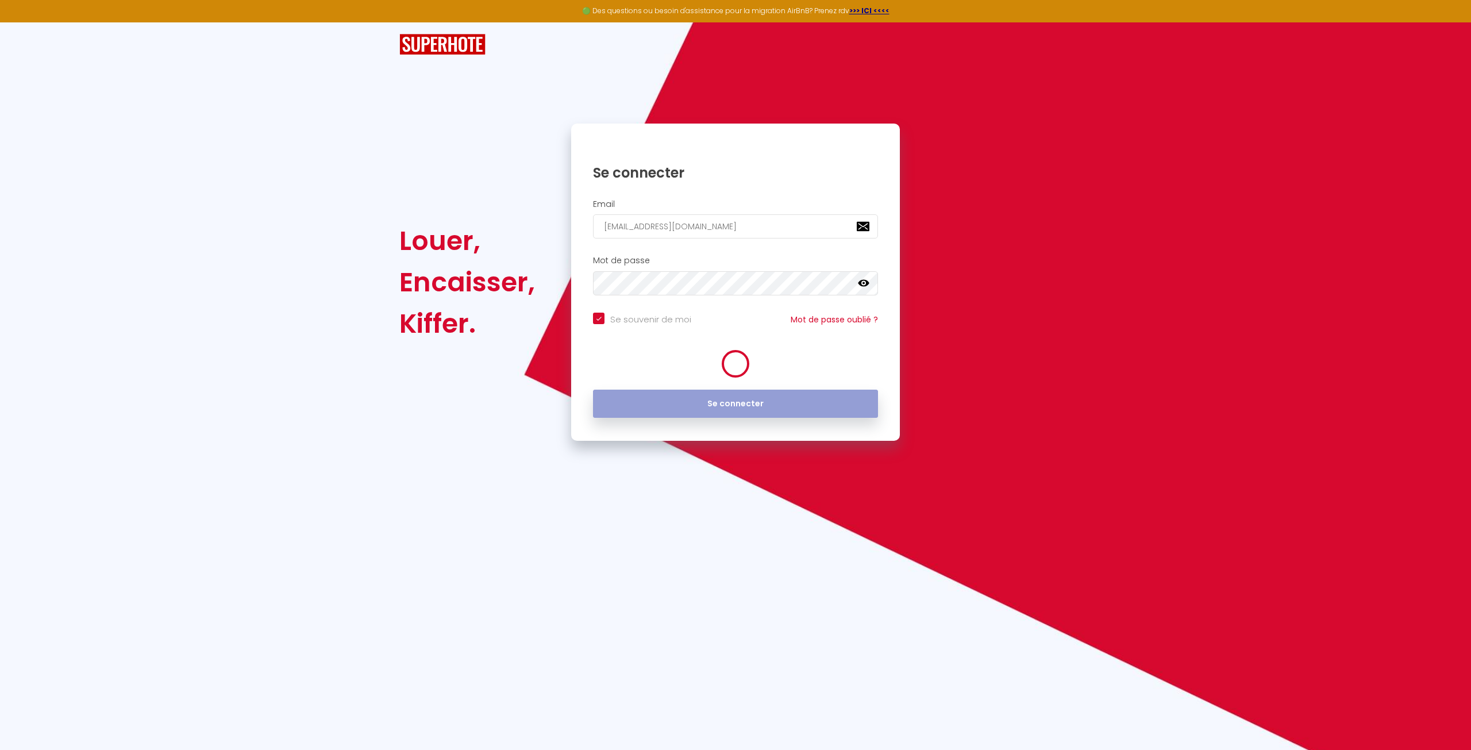  Describe the element at coordinates (467, 323) in the screenshot. I see `div: Kiffer.` at that location.